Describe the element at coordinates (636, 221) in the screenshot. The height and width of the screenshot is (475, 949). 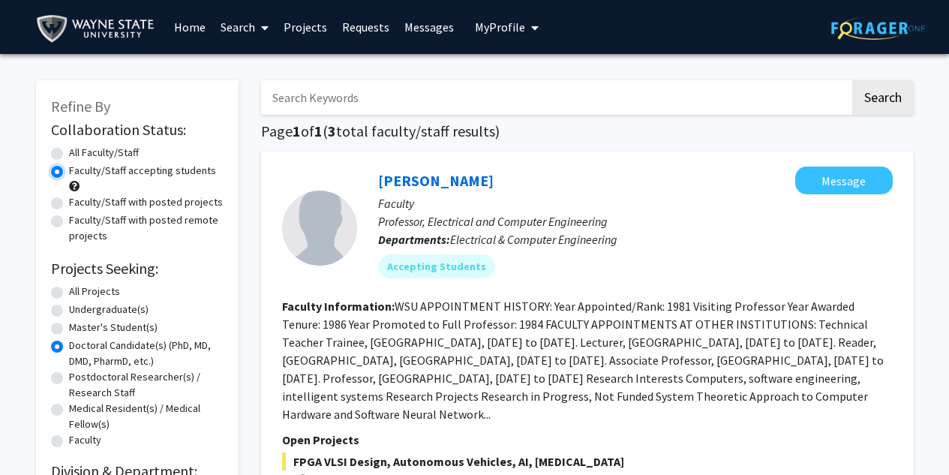
I see `p: Professor, Electrical and Computer Engineering` at that location.